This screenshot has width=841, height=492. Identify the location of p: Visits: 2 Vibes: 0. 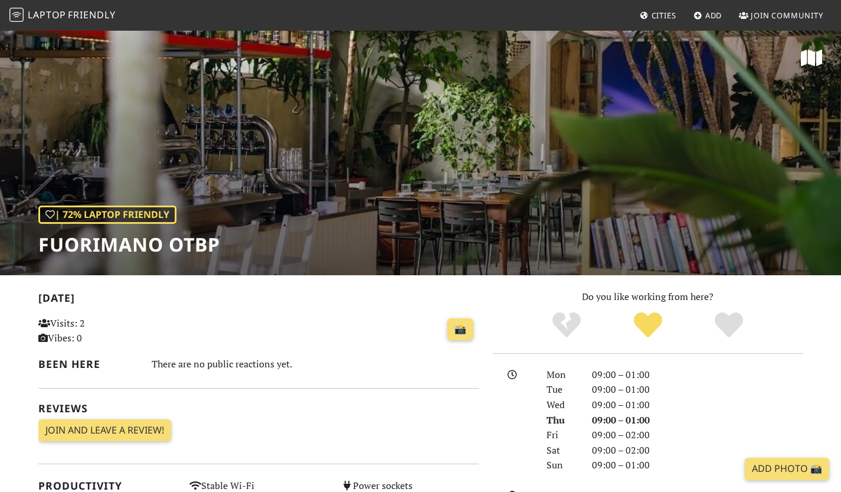
(107, 331).